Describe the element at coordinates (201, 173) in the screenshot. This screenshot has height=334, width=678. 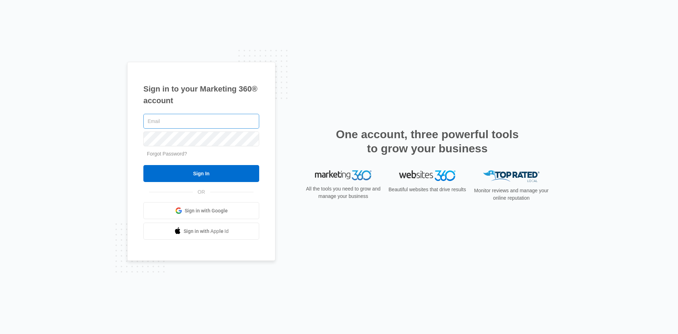
I see `input: Sign In` at that location.